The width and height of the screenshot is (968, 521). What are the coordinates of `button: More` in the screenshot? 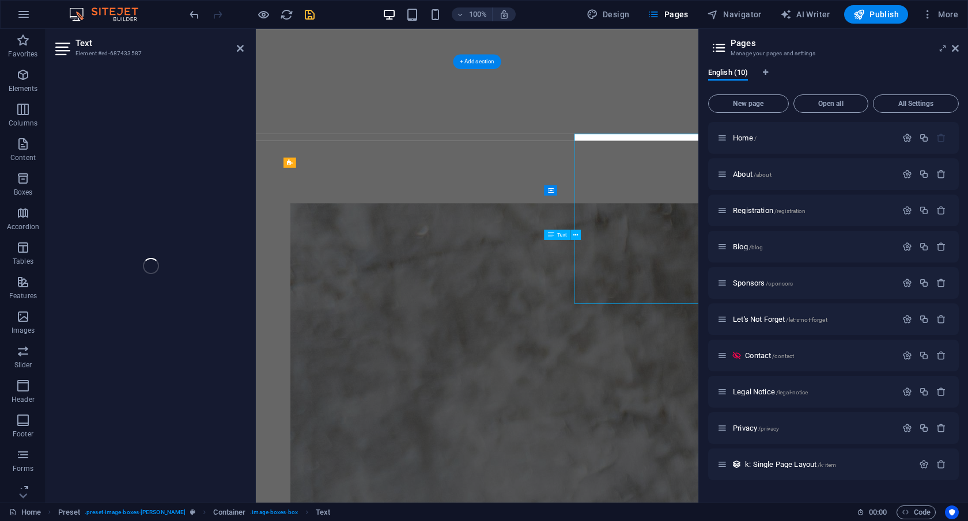 It's located at (940, 14).